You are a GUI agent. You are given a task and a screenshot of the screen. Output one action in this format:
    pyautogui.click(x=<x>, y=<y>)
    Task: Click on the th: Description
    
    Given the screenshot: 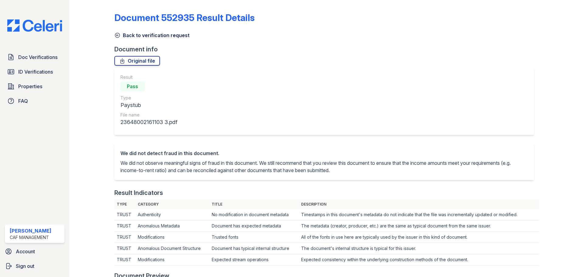 What is the action you would take?
    pyautogui.click(x=419, y=205)
    